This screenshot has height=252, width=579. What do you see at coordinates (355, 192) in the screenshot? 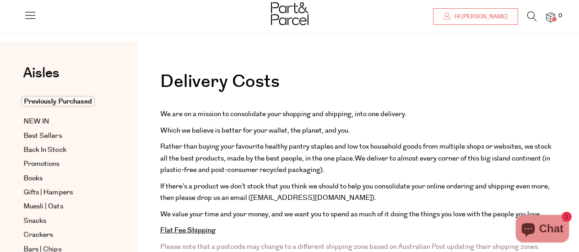
I see `span: If there’s a product we don’t stock that you think we should to help you consolidate your online ...` at bounding box center [355, 192].